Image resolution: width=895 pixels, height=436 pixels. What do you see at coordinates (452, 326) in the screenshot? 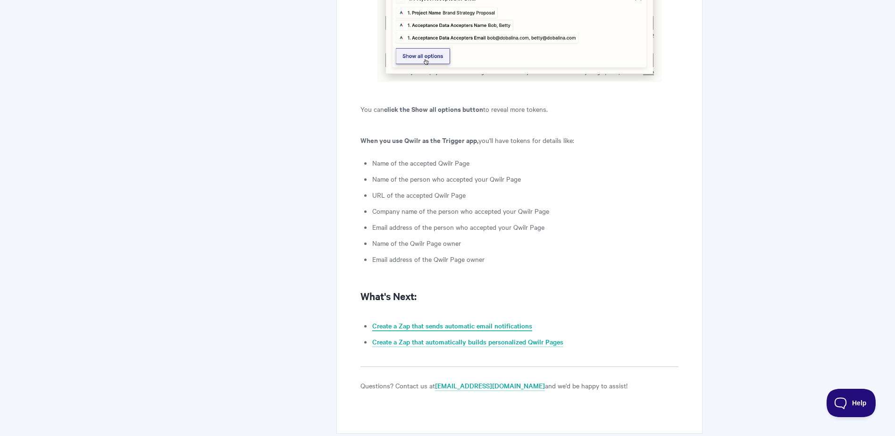
I see `a: Create a Zap that sends automatic email notifications` at bounding box center [452, 326].